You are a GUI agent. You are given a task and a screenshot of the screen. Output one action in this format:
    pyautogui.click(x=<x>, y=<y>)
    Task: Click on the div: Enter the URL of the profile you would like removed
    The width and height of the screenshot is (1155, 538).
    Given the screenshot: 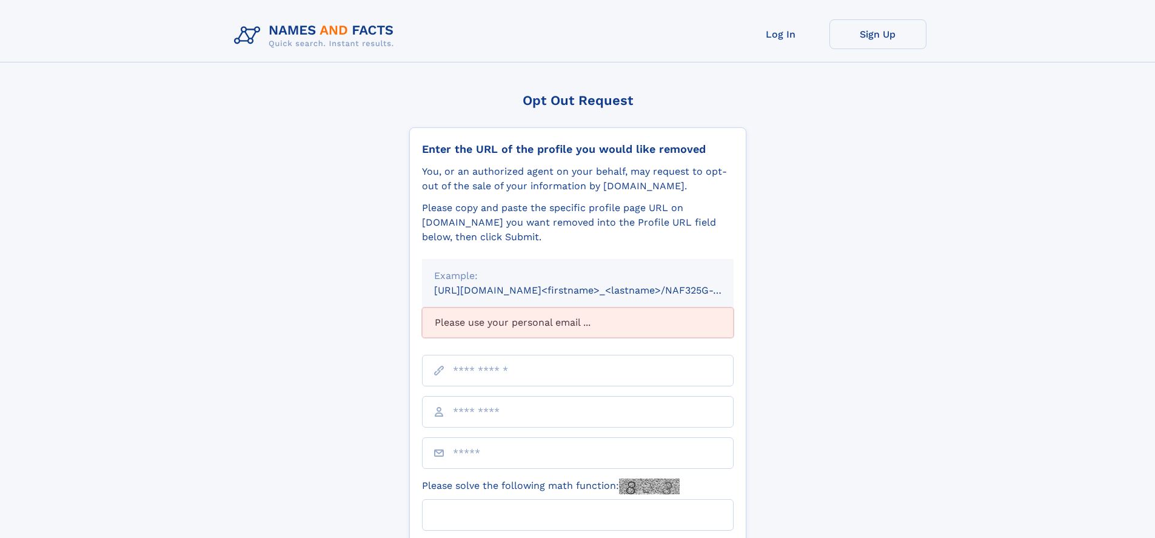 What is the action you would take?
    pyautogui.click(x=578, y=149)
    